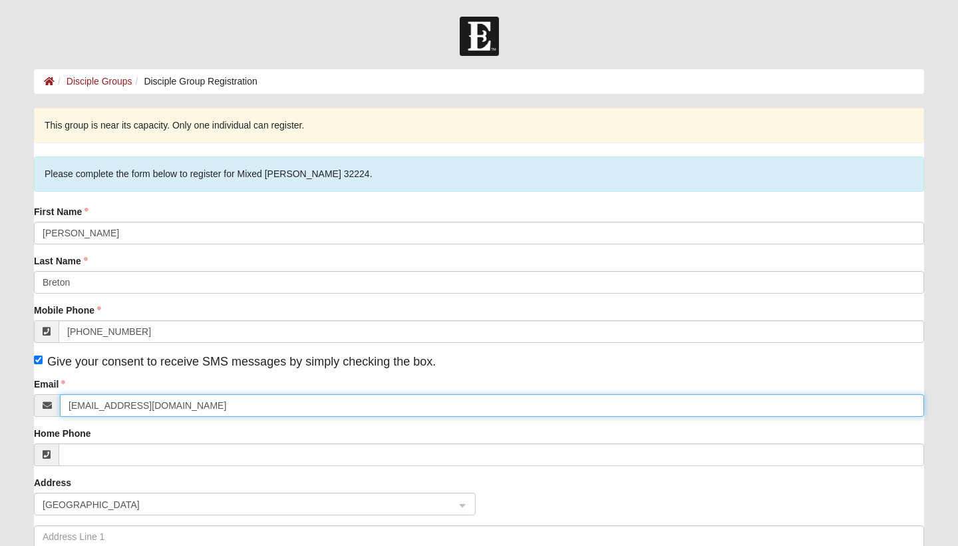 The width and height of the screenshot is (958, 546). I want to click on label: First Name, so click(61, 212).